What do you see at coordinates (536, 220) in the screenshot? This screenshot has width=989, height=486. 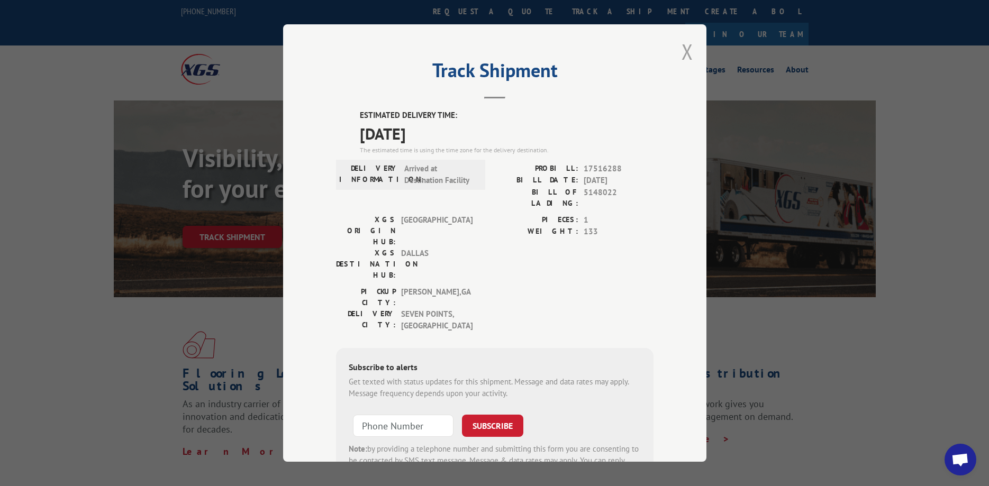 I see `label: PIECES:` at bounding box center [536, 220].